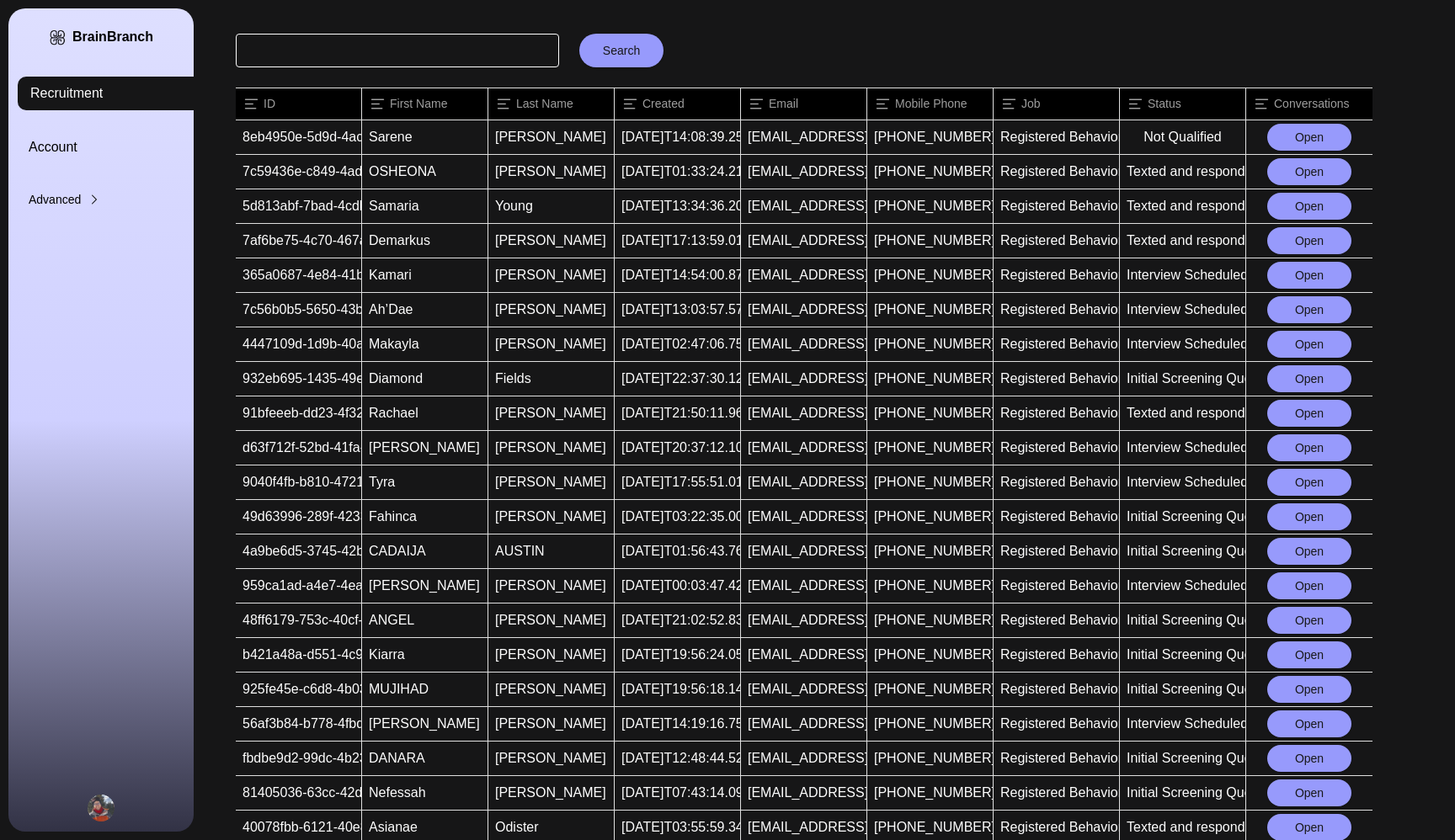 The height and width of the screenshot is (840, 1455). Describe the element at coordinates (298, 689) in the screenshot. I see `div: 925fe45e-c6d8-4b03-a065-3cf2714e1143` at that location.